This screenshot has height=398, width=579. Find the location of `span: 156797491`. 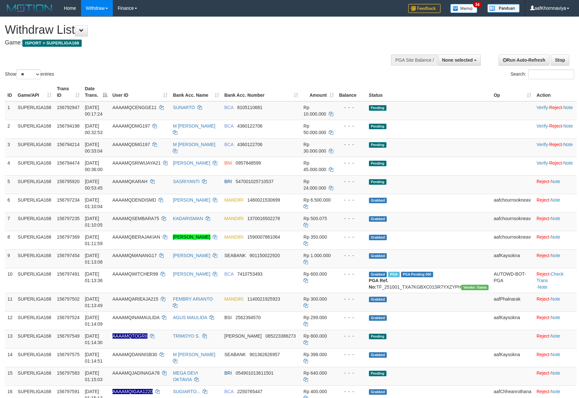

span: 156797491 is located at coordinates (68, 274).